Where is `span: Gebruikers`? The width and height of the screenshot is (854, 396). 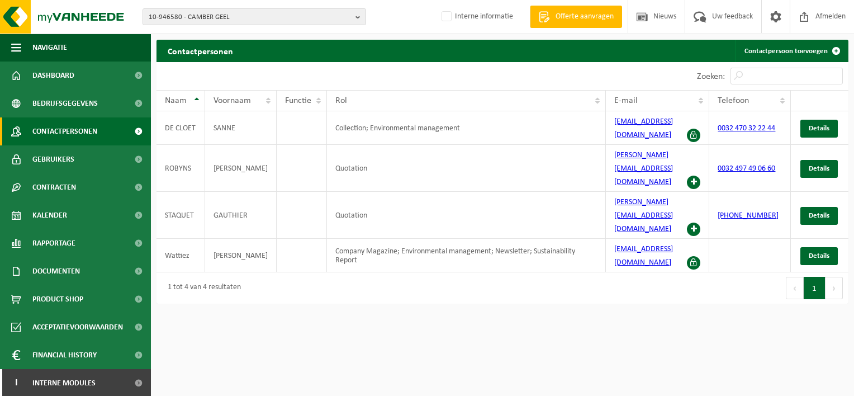 span: Gebruikers is located at coordinates (53, 159).